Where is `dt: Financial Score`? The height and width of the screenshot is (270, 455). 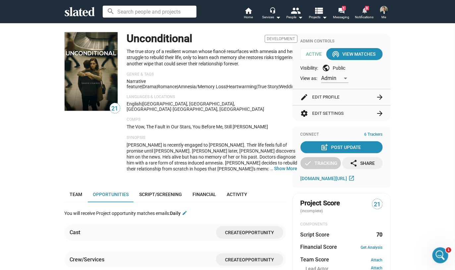 dt: Financial Score is located at coordinates (319, 247).